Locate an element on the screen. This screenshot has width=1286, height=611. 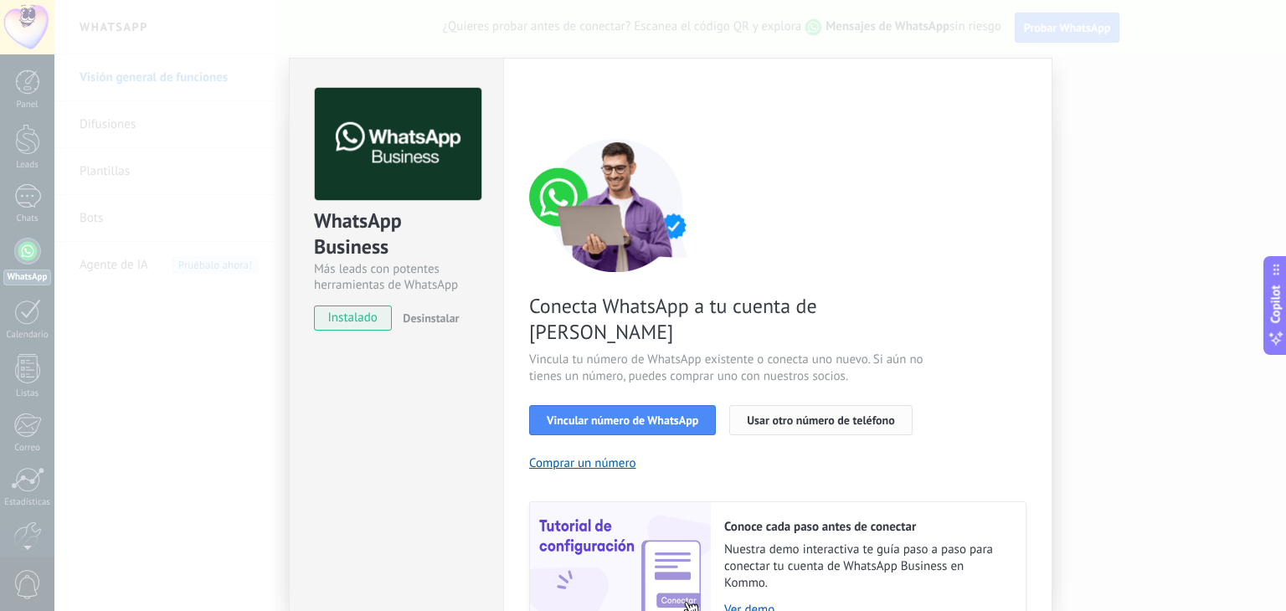
img: connect number is located at coordinates (617, 205).